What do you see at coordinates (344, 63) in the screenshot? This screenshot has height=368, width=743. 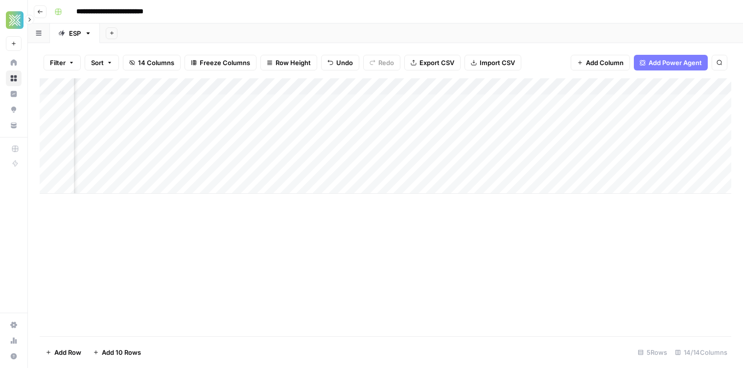 I see `span: Undo` at bounding box center [344, 63].